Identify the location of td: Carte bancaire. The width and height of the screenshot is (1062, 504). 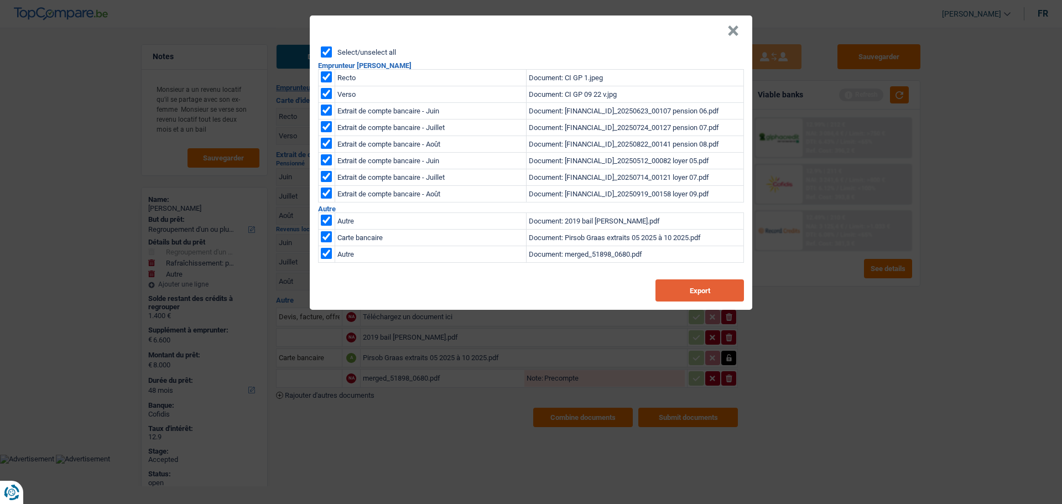
(431, 238).